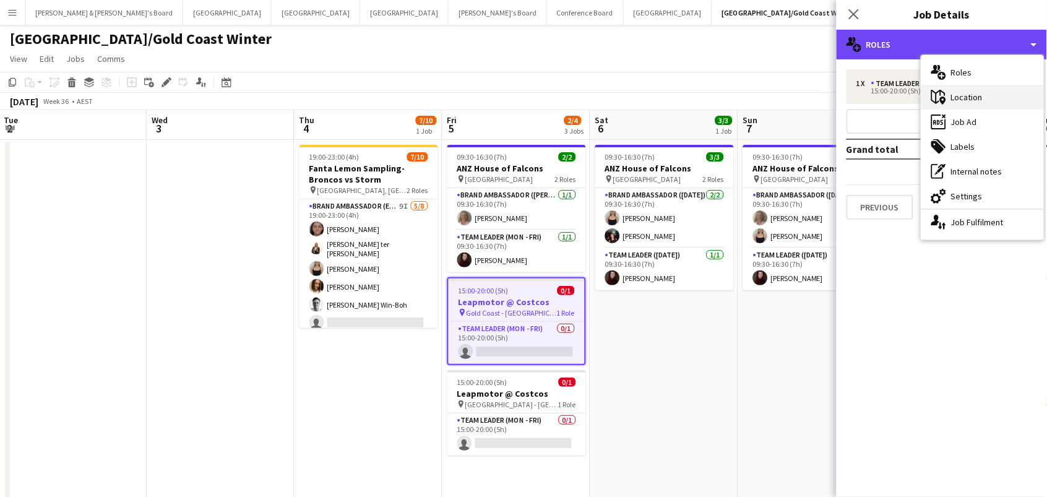 The width and height of the screenshot is (1047, 497). I want to click on h3: Job Details, so click(942, 14).